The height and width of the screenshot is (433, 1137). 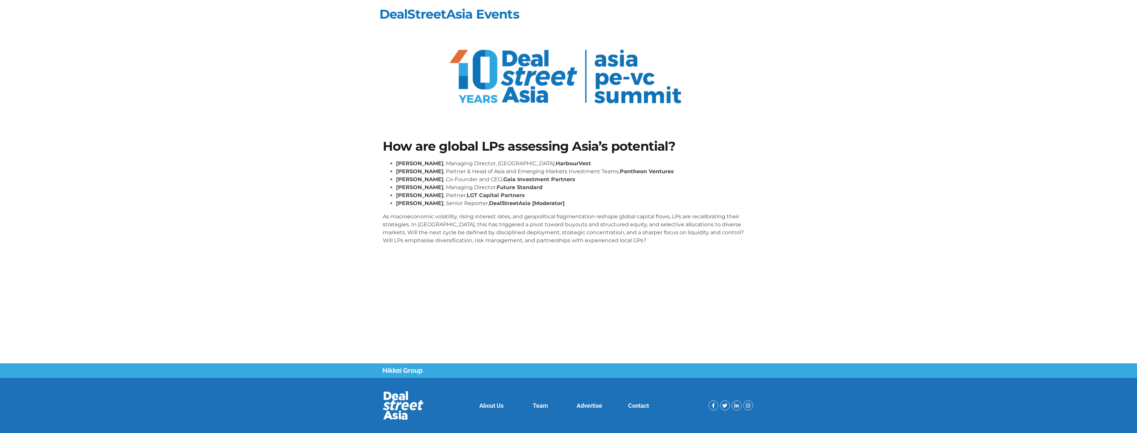 What do you see at coordinates (575, 188) in the screenshot?
I see `li: , Managing Director,` at bounding box center [575, 188].